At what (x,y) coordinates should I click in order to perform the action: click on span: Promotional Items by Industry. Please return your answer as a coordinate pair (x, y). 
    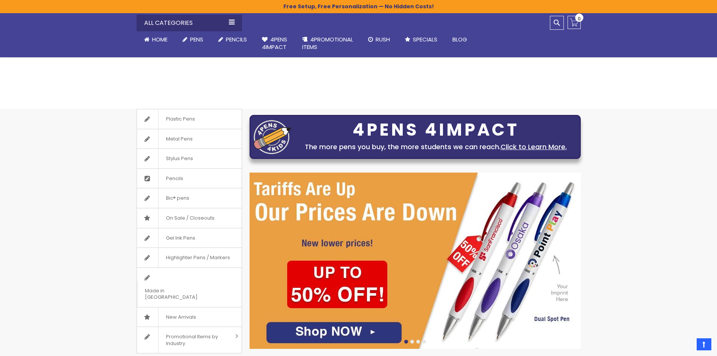
    Looking at the image, I should click on (195, 340).